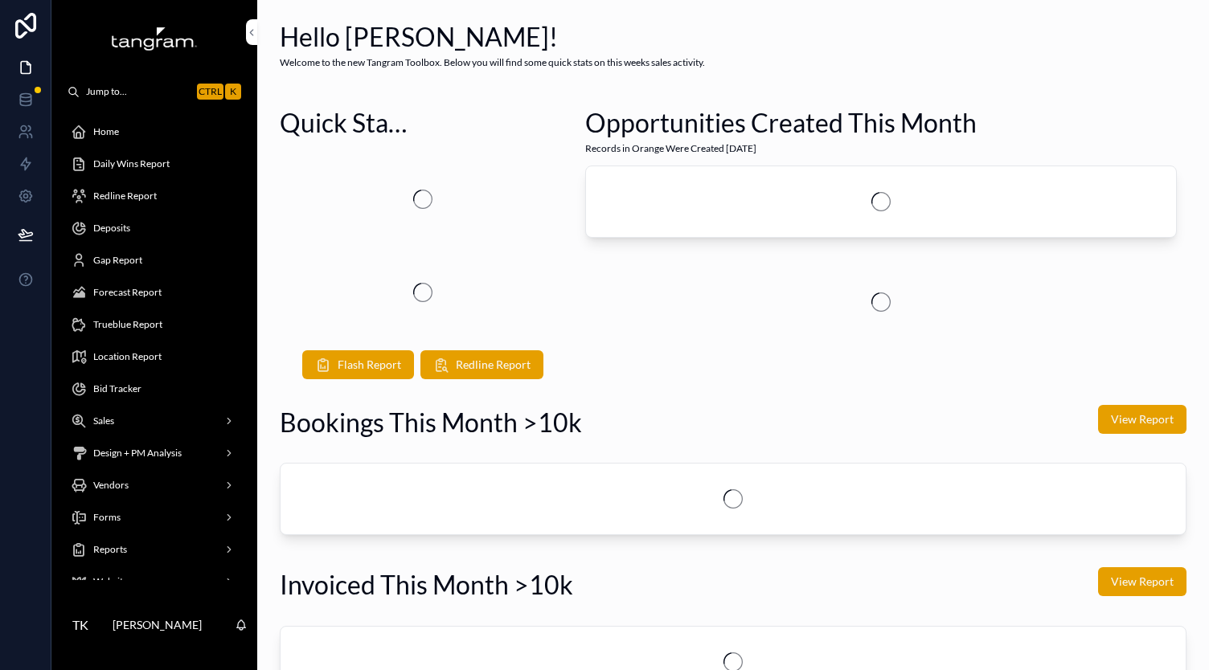  Describe the element at coordinates (154, 228) in the screenshot. I see `a: Deposits` at that location.